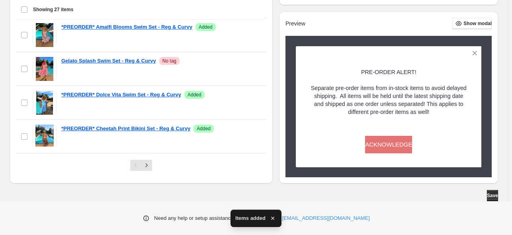 The width and height of the screenshot is (512, 235). Describe the element at coordinates (146, 165) in the screenshot. I see `button: Next` at that location.